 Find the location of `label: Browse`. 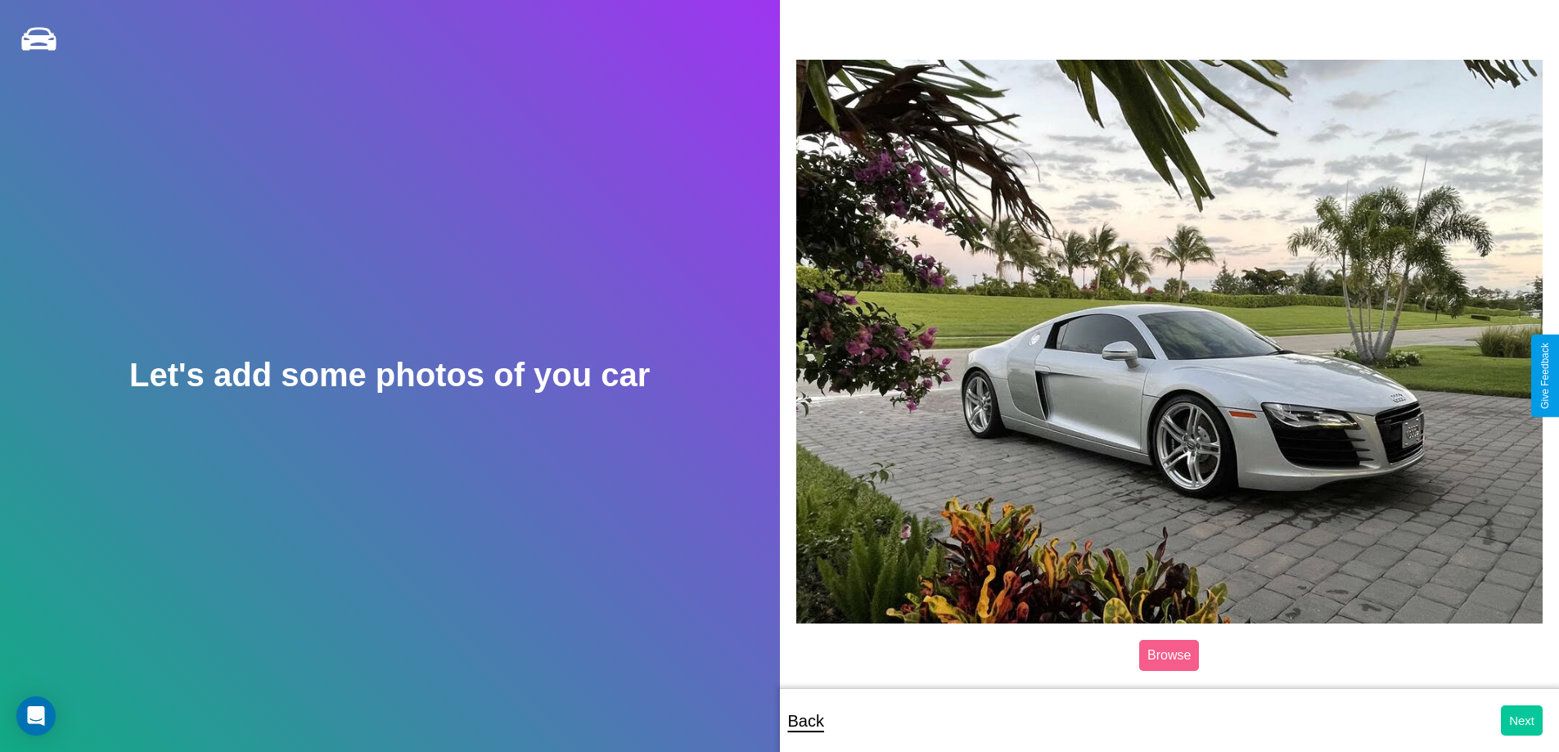

label: Browse is located at coordinates (1169, 656).